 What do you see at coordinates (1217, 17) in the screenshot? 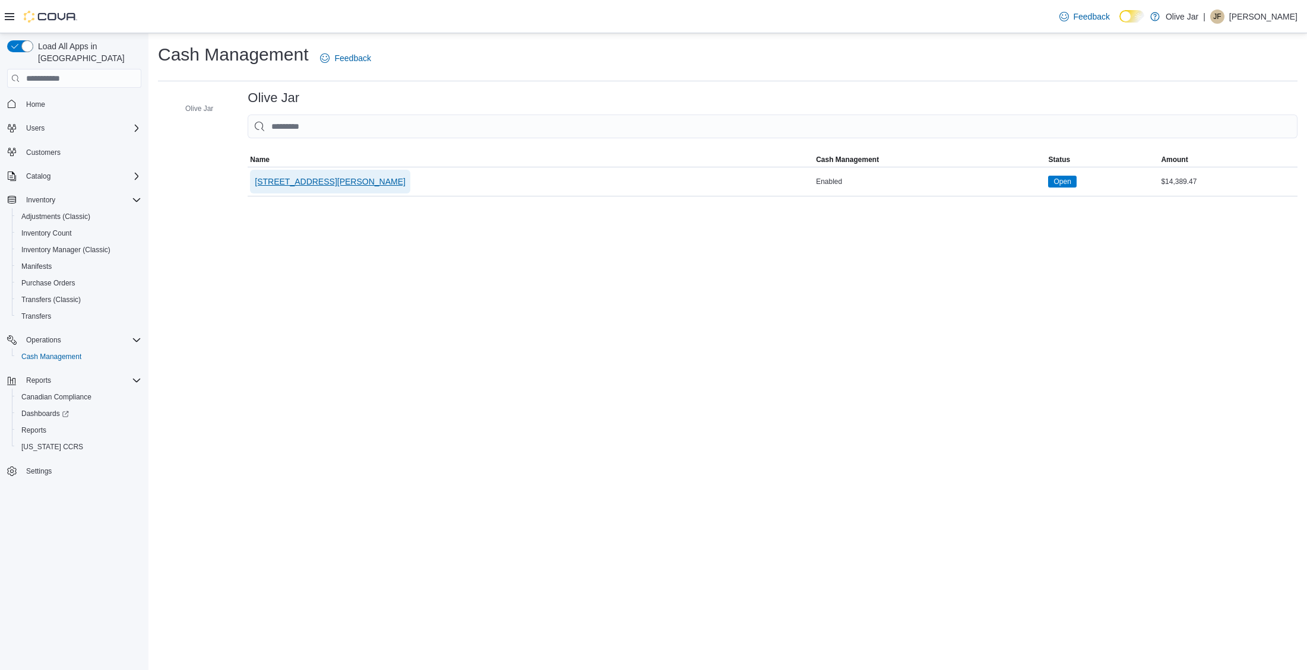
I see `span: JF` at bounding box center [1217, 17].